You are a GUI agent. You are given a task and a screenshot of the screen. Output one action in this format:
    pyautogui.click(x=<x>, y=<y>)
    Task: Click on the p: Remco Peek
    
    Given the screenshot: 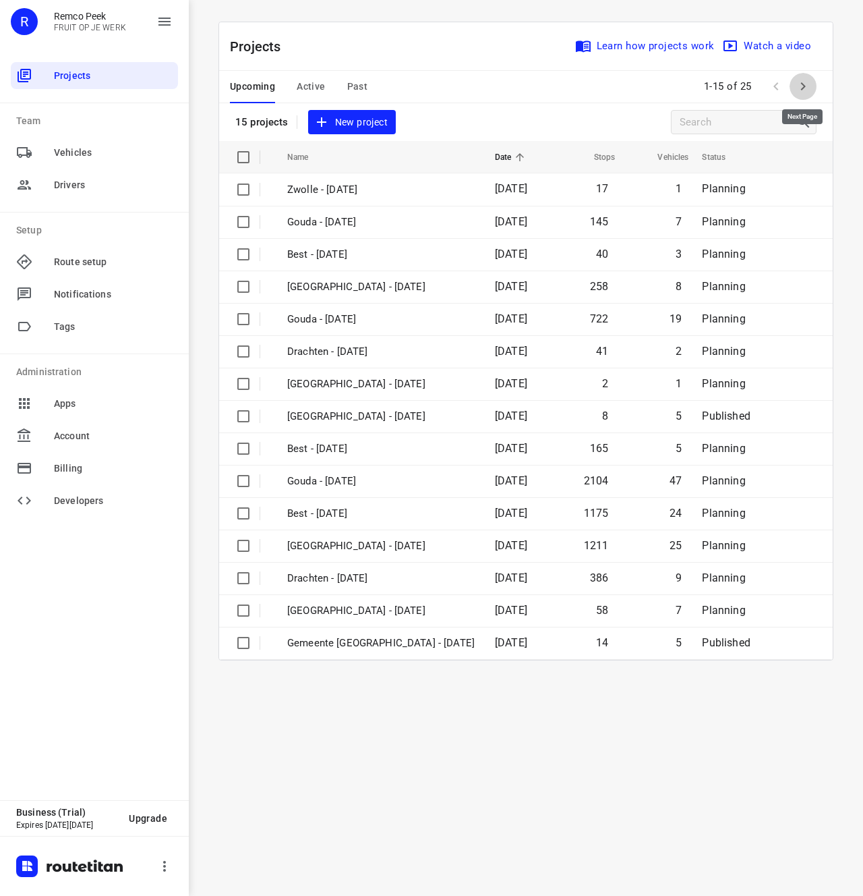 What is the action you would take?
    pyautogui.click(x=90, y=16)
    